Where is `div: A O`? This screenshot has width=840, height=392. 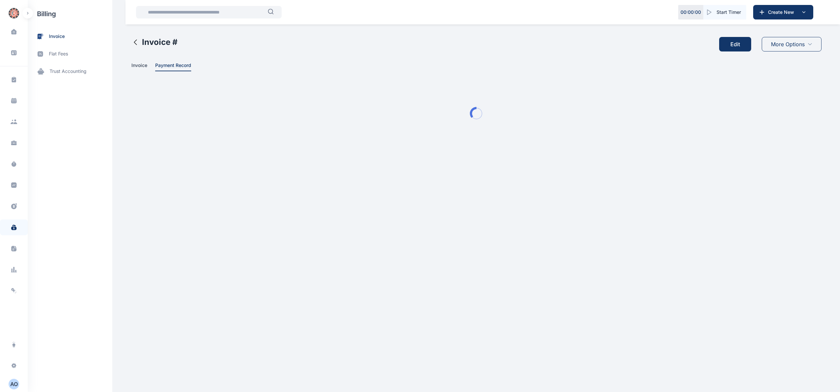 div: A O is located at coordinates (14, 384).